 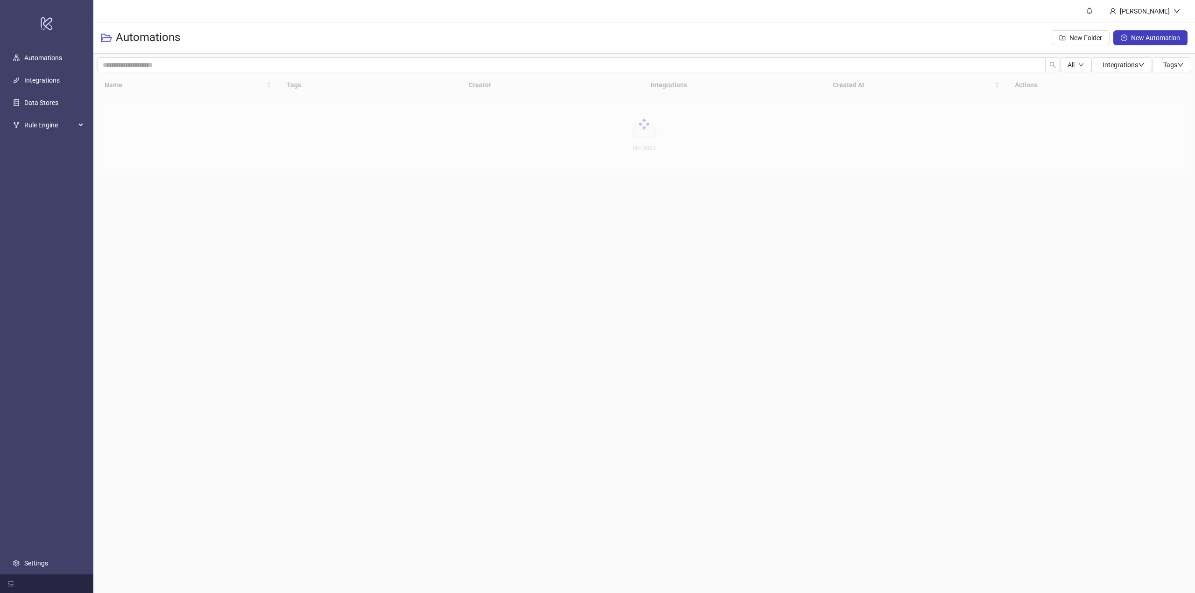 What do you see at coordinates (1172, 65) in the screenshot?
I see `button: Tagsdown` at bounding box center [1172, 65].